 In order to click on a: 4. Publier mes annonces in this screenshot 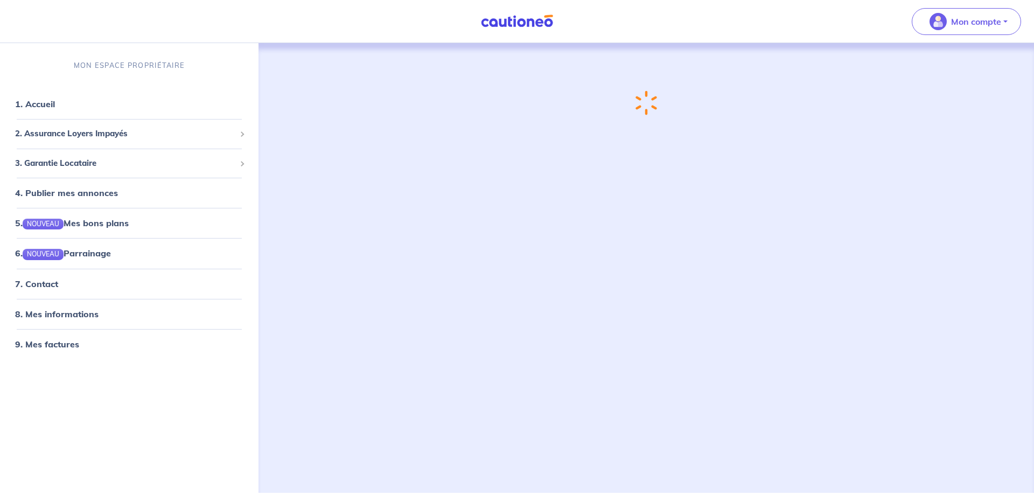, I will do `click(66, 193)`.